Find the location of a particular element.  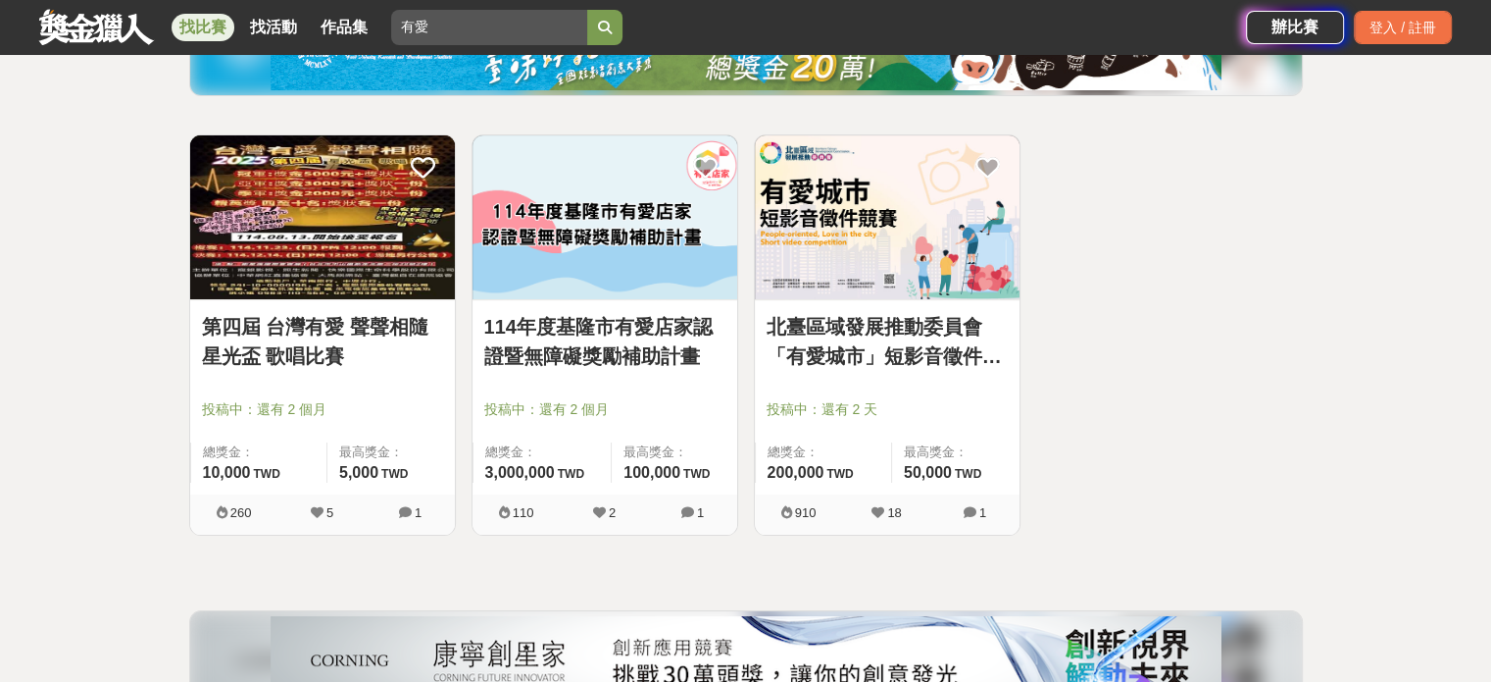

span: 3,000,000 is located at coordinates (520, 472).